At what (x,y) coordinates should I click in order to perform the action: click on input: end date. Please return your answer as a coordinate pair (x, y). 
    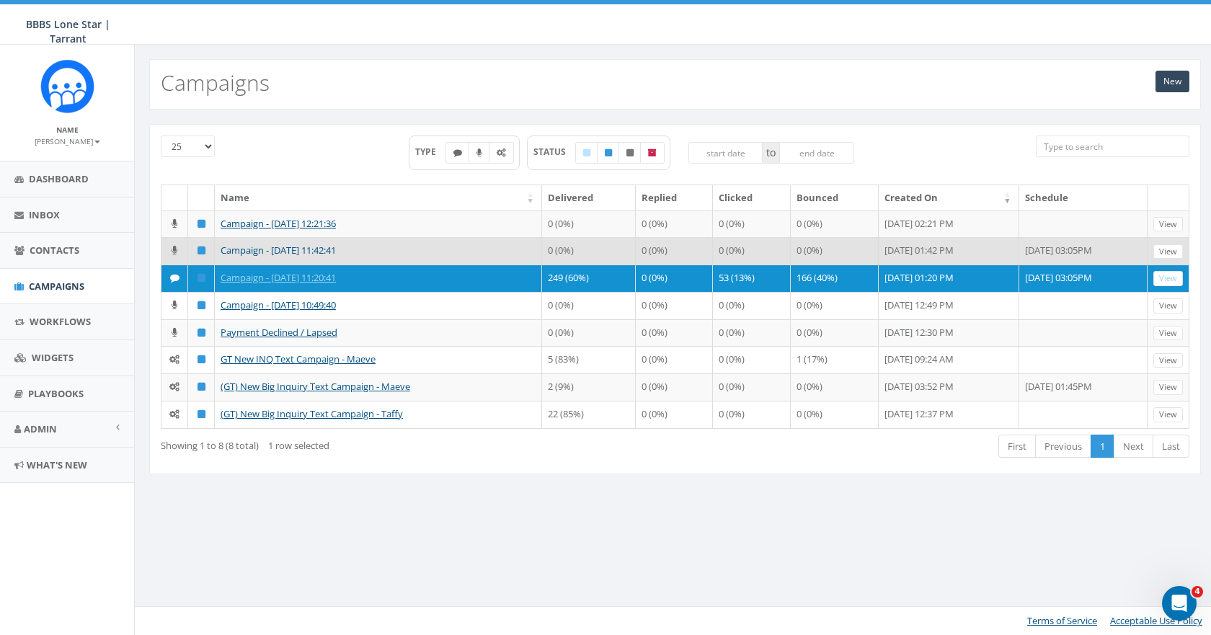
    Looking at the image, I should click on (817, 153).